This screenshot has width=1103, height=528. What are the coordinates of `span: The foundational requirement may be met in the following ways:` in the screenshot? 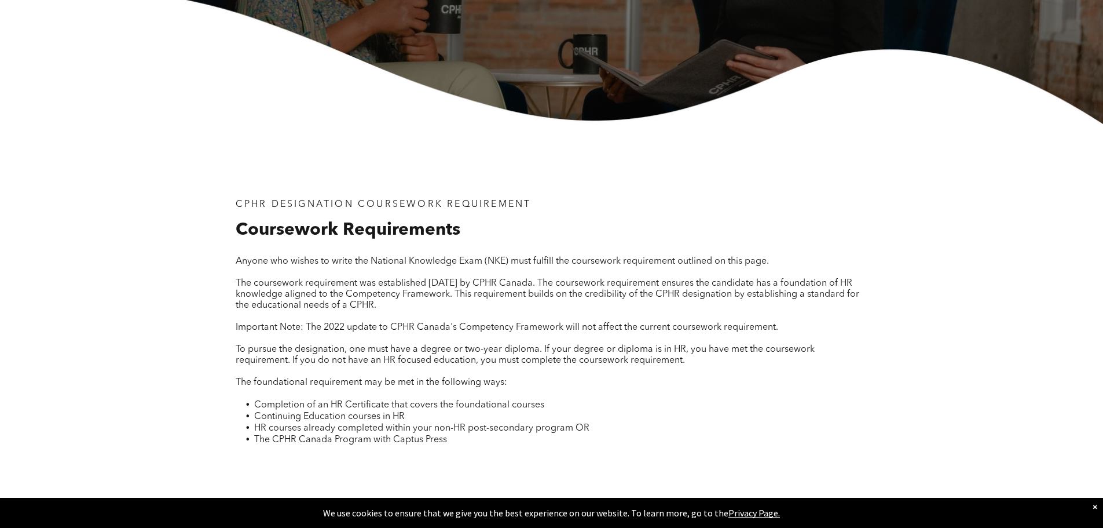 It's located at (371, 382).